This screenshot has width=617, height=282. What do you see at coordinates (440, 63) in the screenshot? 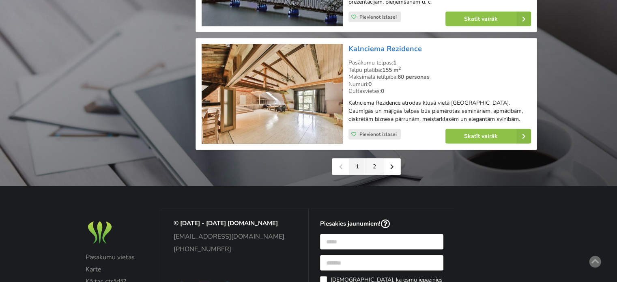
I see `div: Pasākumu telpas:` at bounding box center [440, 63].